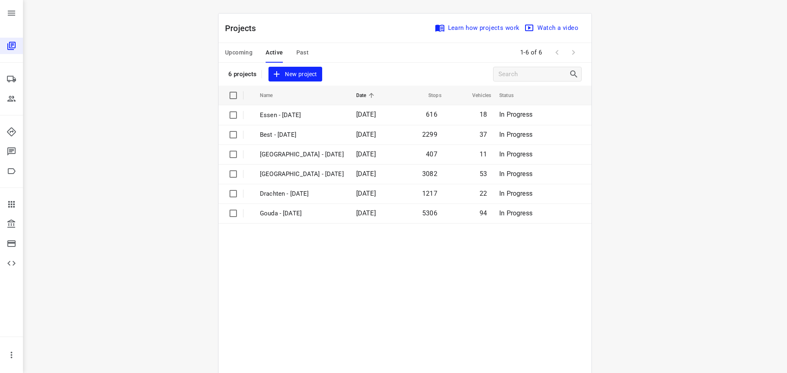 This screenshot has height=373, width=787. I want to click on span: Stops, so click(430, 96).